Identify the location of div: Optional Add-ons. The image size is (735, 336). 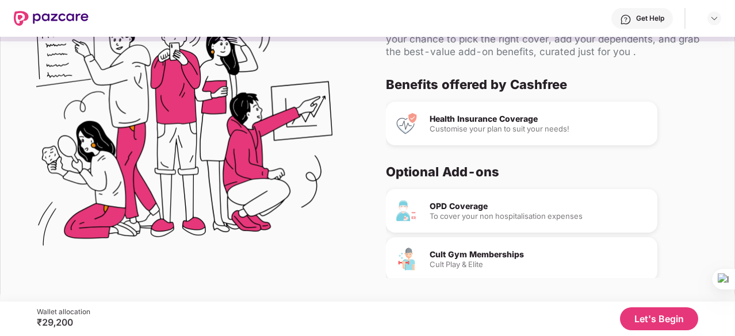
(546, 172).